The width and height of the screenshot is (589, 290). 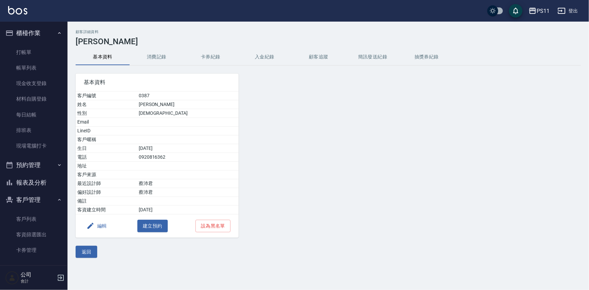 I want to click on button: 卡券紀錄, so click(x=211, y=57).